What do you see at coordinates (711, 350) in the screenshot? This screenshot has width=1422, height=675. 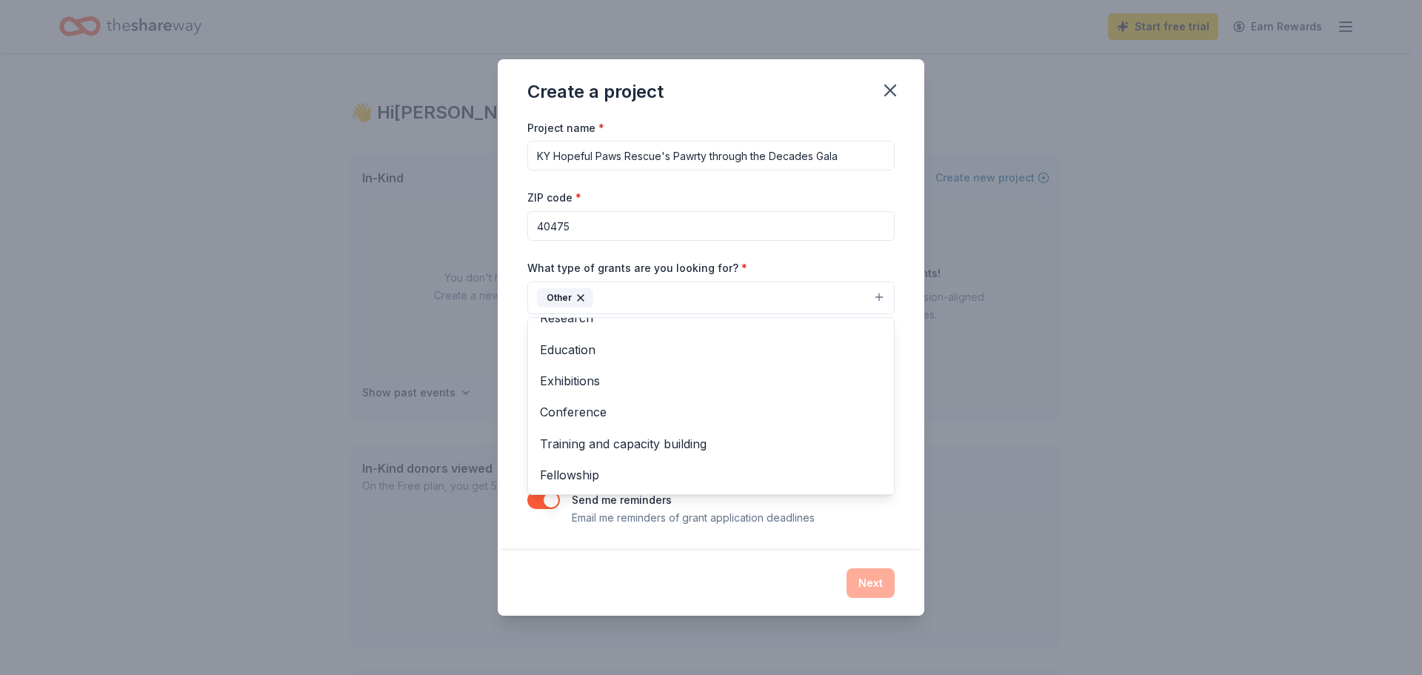 I see `span: Education` at bounding box center [711, 350].